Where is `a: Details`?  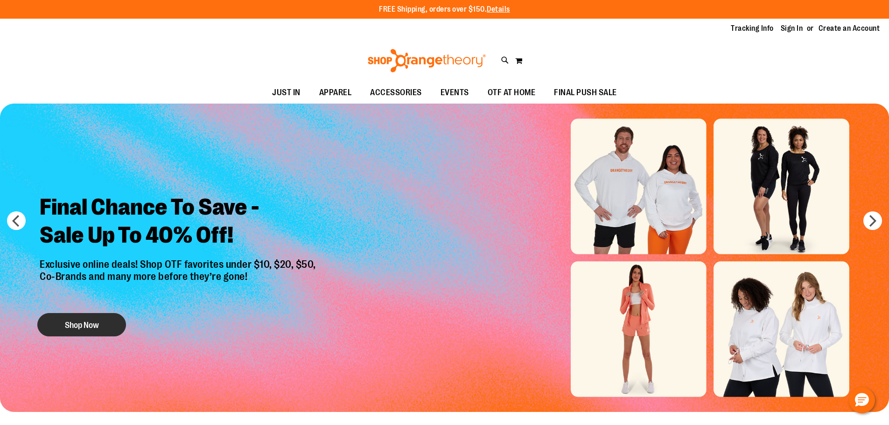 a: Details is located at coordinates (498, 9).